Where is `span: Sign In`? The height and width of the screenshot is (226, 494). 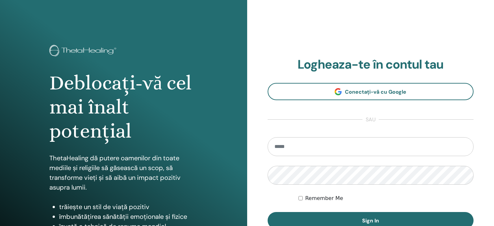
span: Sign In is located at coordinates (371, 220).